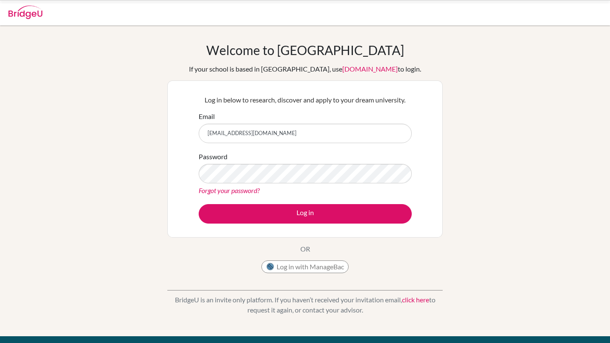 The width and height of the screenshot is (610, 343). Describe the element at coordinates (25, 12) in the screenshot. I see `img: Bridge-U` at that location.